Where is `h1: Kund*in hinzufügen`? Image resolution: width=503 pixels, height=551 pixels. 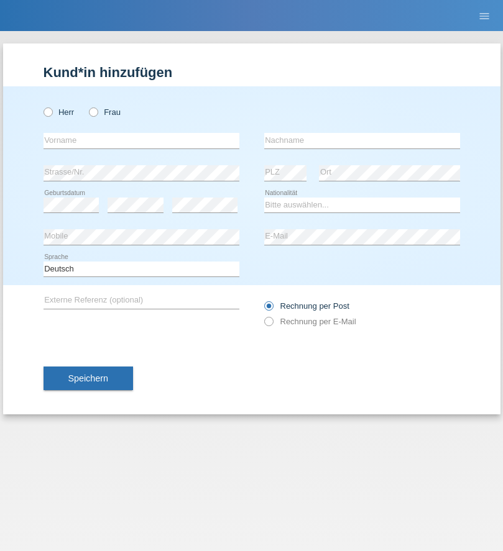
h1: Kund*in hinzufügen is located at coordinates (252, 72).